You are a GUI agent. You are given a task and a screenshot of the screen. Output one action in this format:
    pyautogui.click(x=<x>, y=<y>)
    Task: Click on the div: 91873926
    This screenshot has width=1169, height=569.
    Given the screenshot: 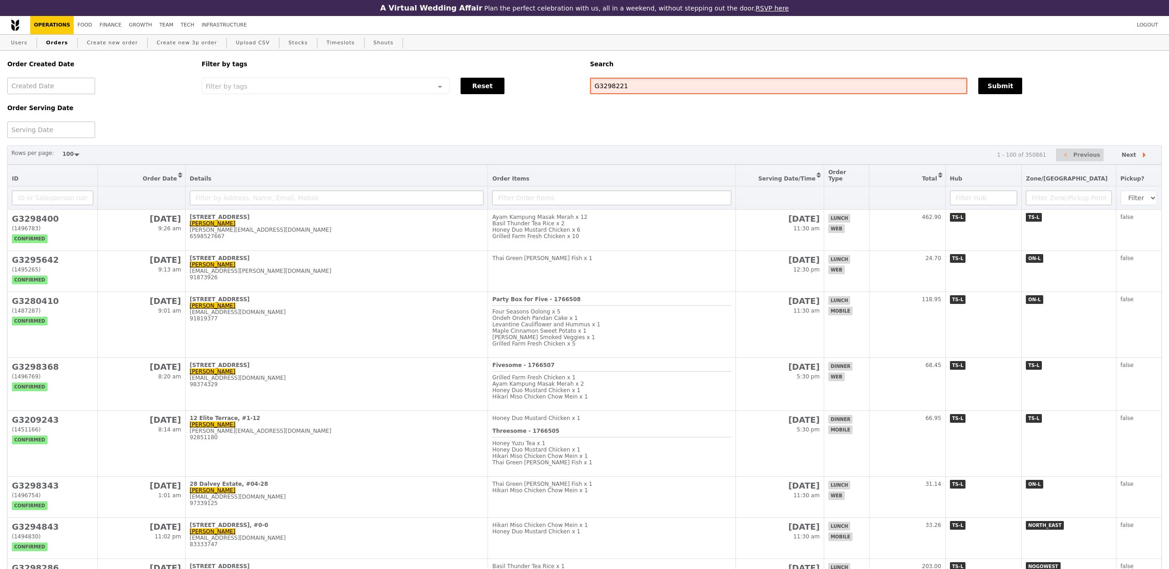 What is the action you would take?
    pyautogui.click(x=337, y=278)
    